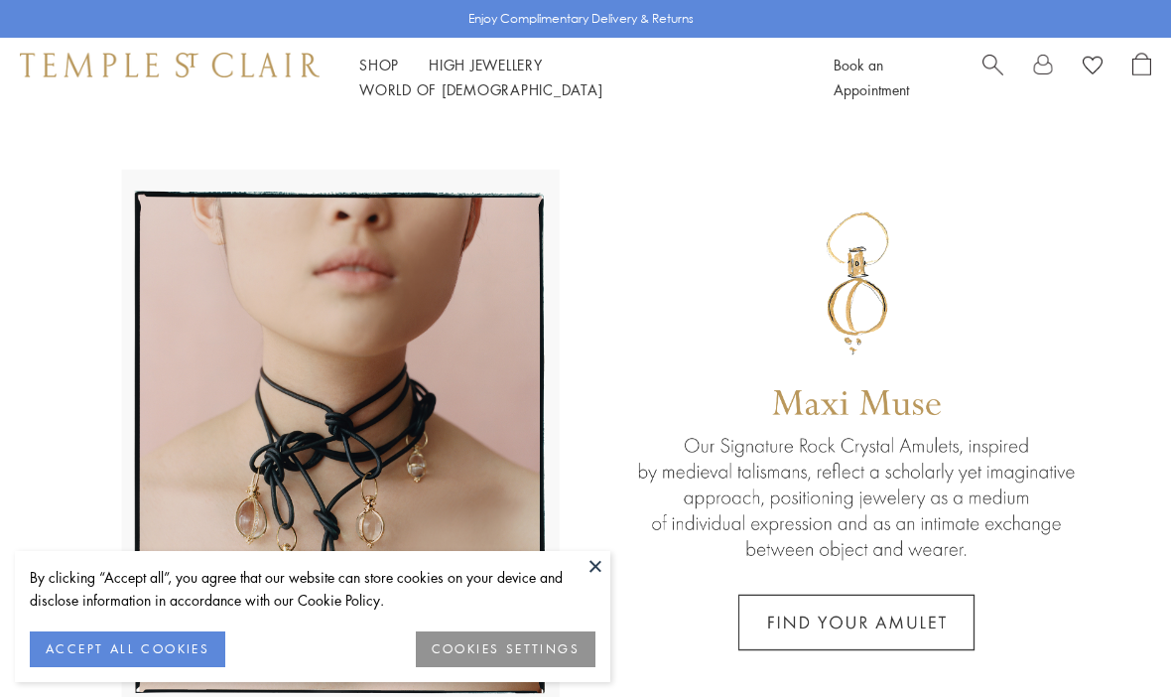 The image size is (1171, 697). I want to click on img: Temple St. Clair, so click(170, 65).